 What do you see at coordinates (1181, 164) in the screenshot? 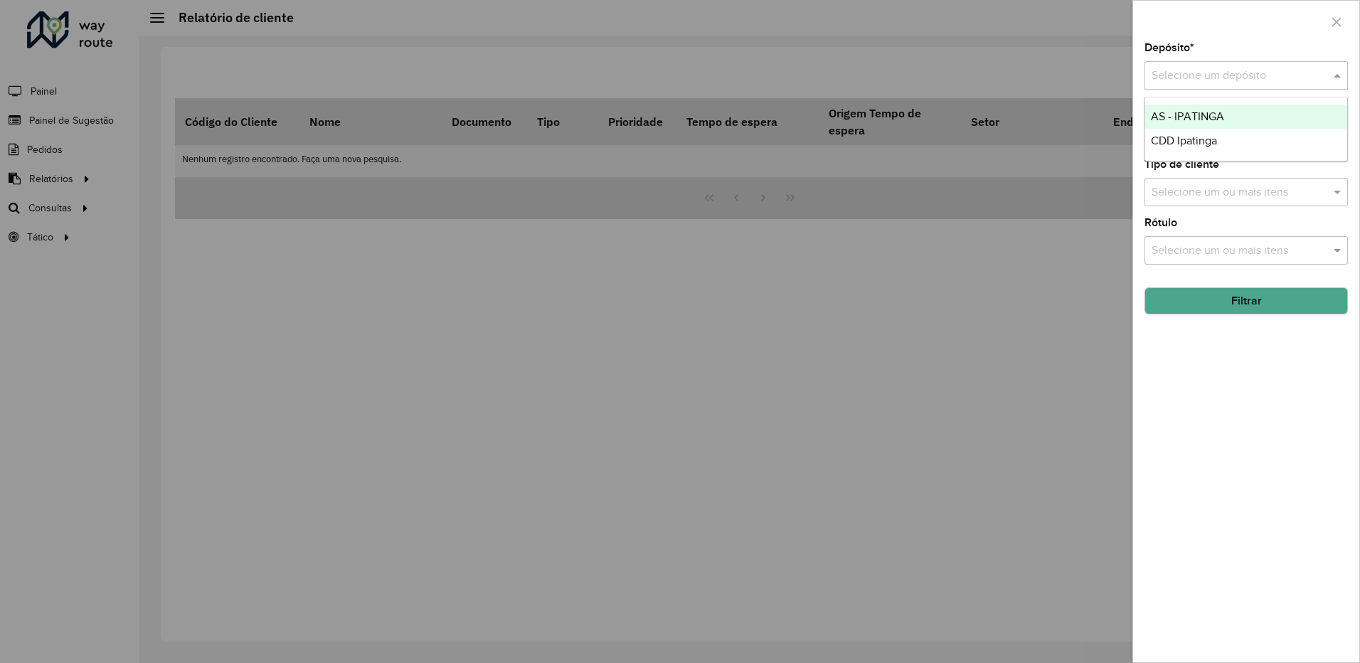
I see `label: Tipo de cliente` at bounding box center [1181, 164].